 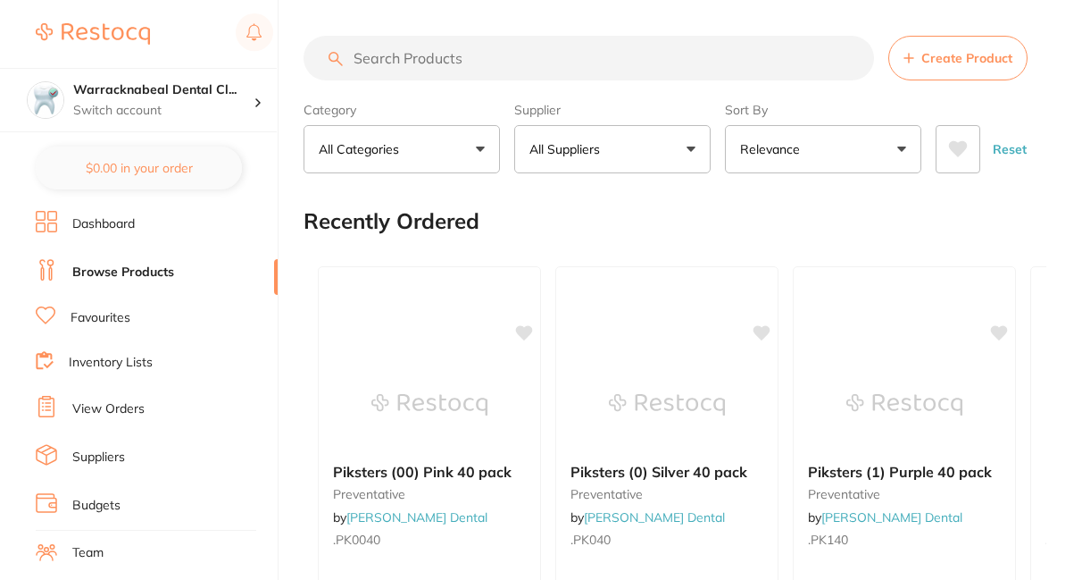 I want to click on label: Sort By, so click(x=823, y=110).